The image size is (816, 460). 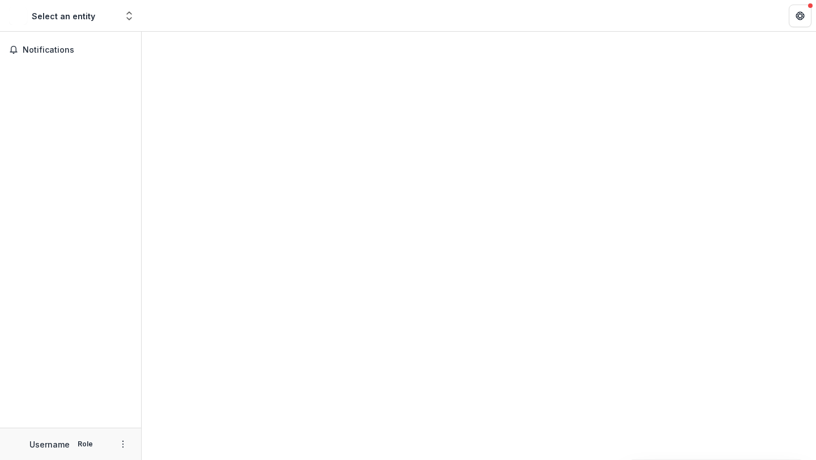 I want to click on p: Username, so click(x=49, y=444).